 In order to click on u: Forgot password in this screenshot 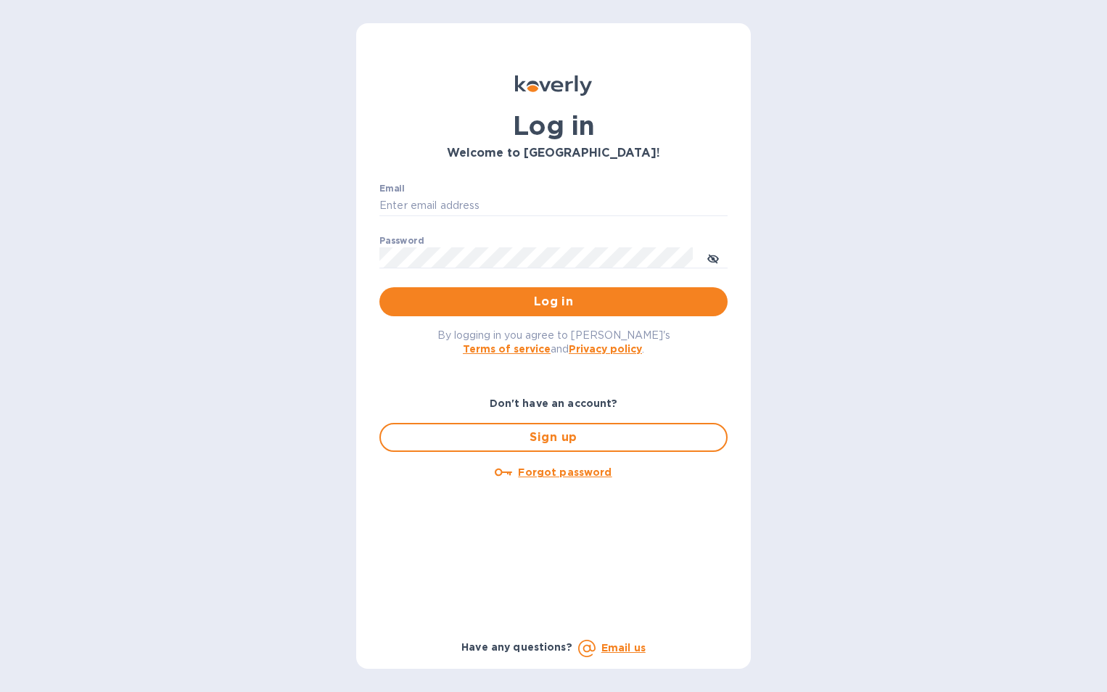, I will do `click(565, 472)`.